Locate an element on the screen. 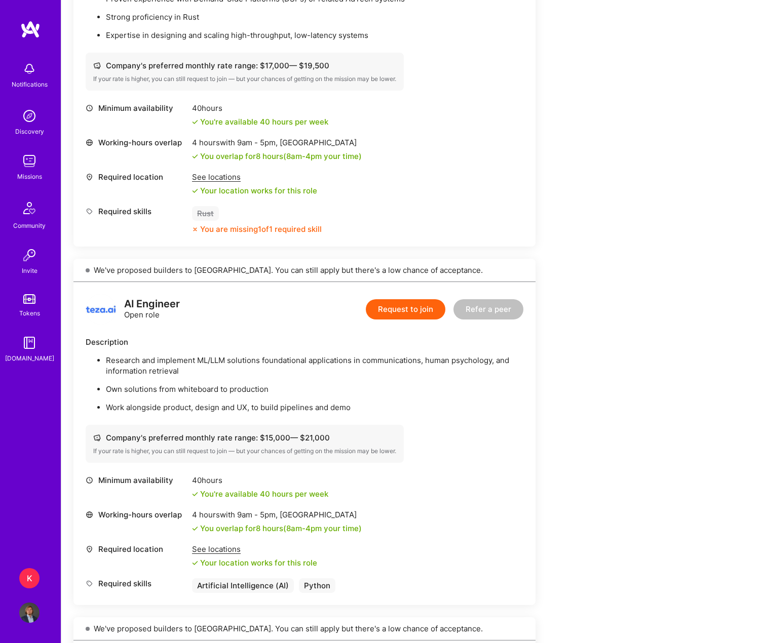 This screenshot has height=643, width=761. div: Open role is located at coordinates (152, 309).